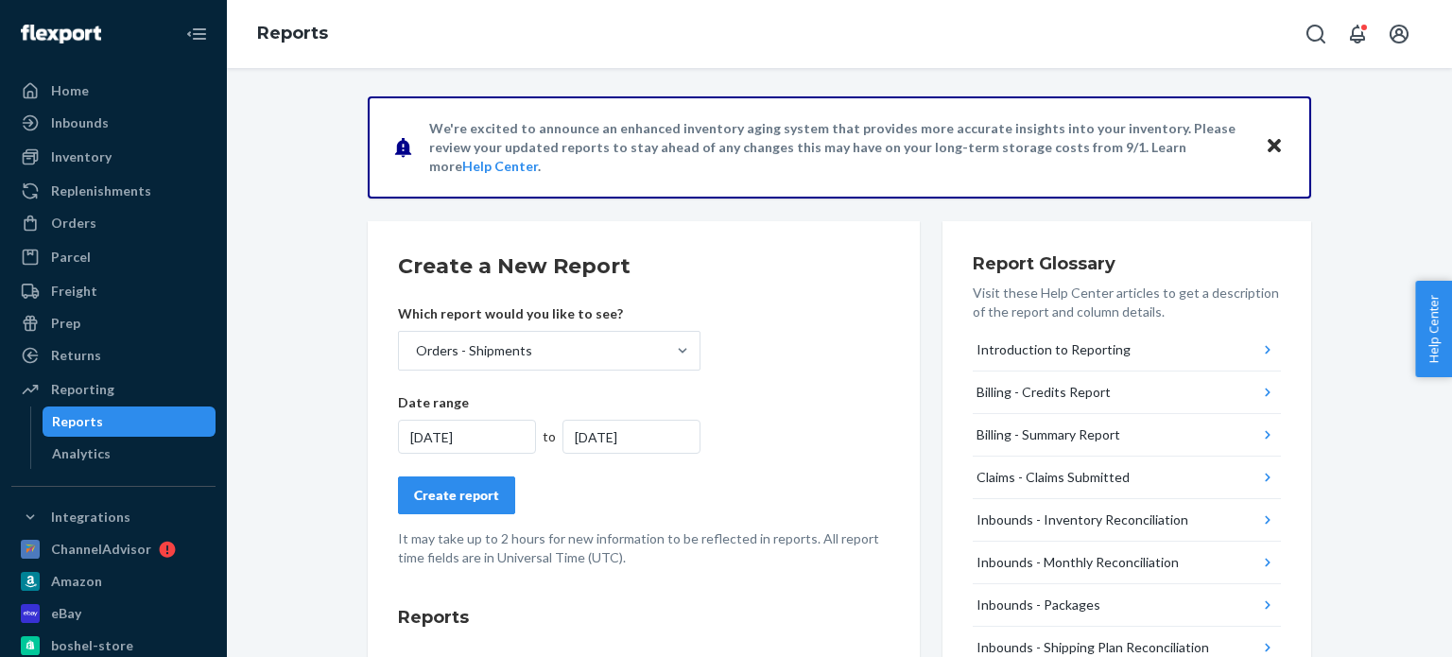 This screenshot has width=1452, height=657. Describe the element at coordinates (644, 617) in the screenshot. I see `h3: Reports` at that location.